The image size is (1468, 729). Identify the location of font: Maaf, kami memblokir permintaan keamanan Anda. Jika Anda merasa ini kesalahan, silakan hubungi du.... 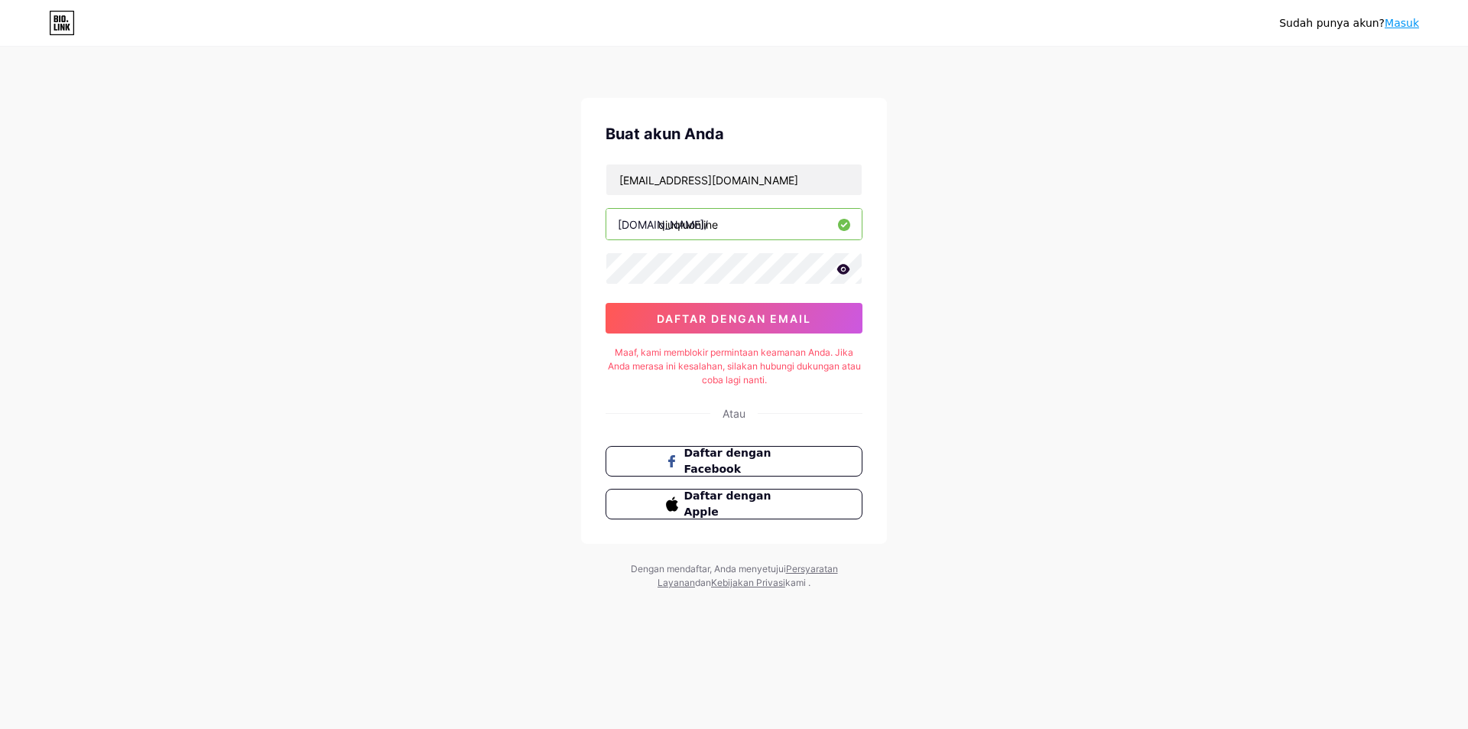
(734, 366).